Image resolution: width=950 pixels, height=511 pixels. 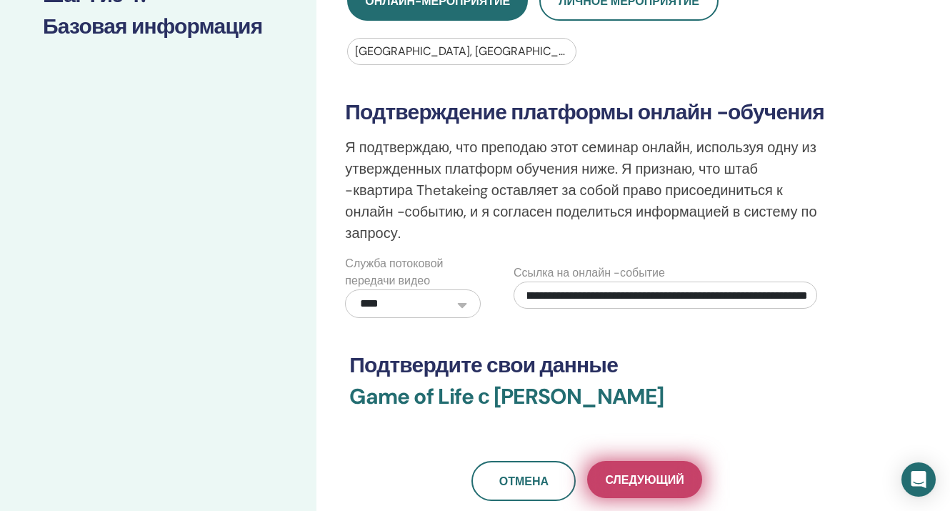 What do you see at coordinates (586, 190) in the screenshot?
I see `p: Я подтверждаю, что преподаю этот семинар онлайн, используя одну из утвержденных платформ обучения...` at bounding box center [586, 190].